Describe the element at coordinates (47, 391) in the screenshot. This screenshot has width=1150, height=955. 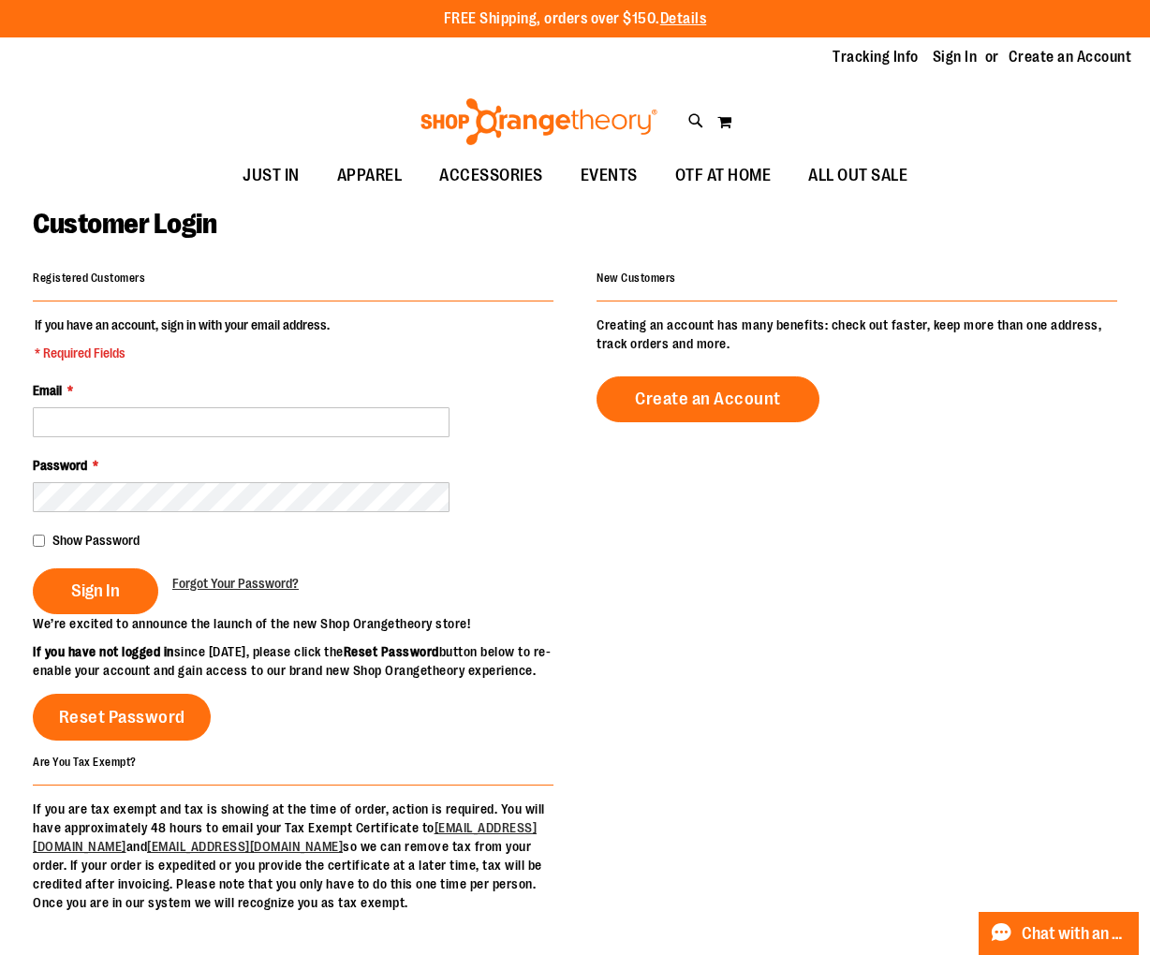
I see `span: Email` at that location.